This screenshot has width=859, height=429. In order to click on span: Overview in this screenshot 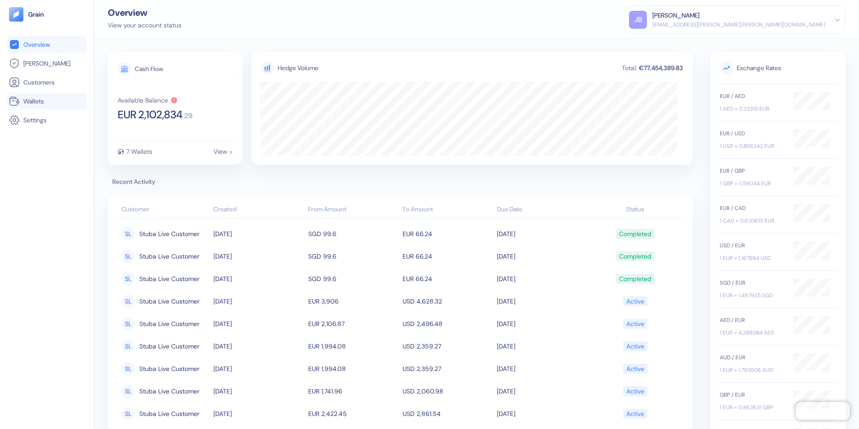, I will do `click(36, 44)`.